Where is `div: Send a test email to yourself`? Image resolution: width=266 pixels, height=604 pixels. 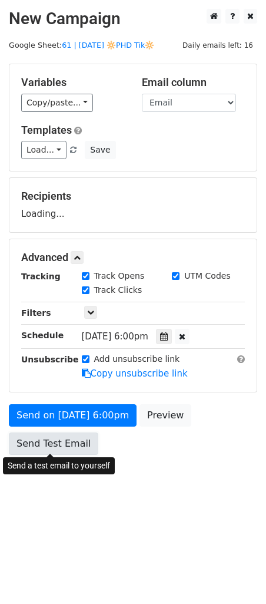
div: Send a test email to yourself is located at coordinates (59, 466).